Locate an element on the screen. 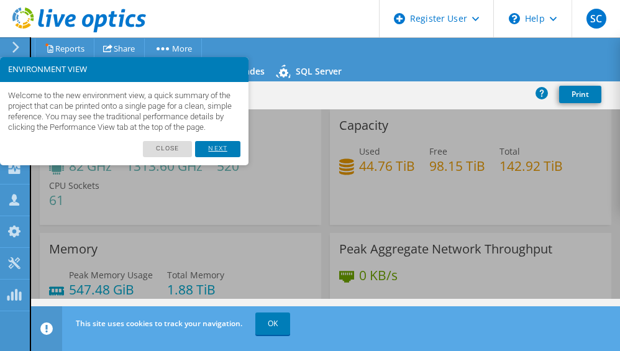 This screenshot has height=351, width=620. a: Print is located at coordinates (580, 94).